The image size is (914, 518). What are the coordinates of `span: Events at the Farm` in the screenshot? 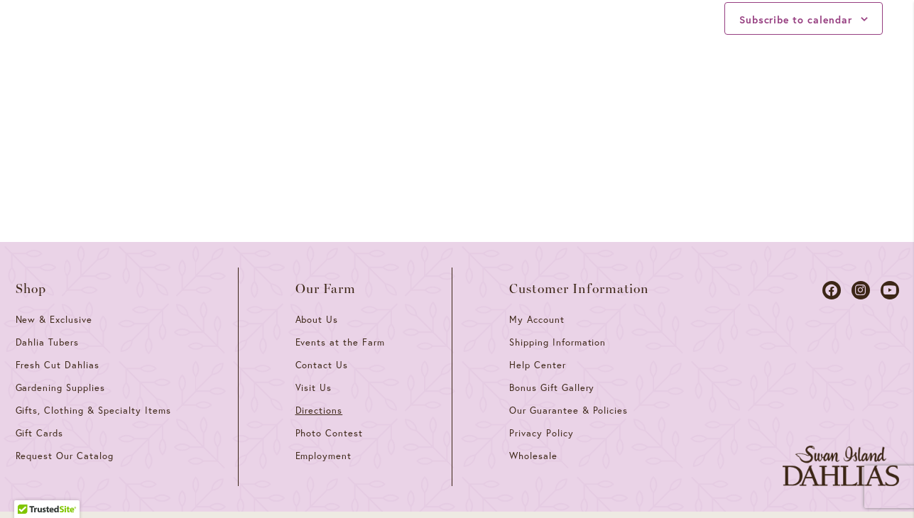 It's located at (340, 342).